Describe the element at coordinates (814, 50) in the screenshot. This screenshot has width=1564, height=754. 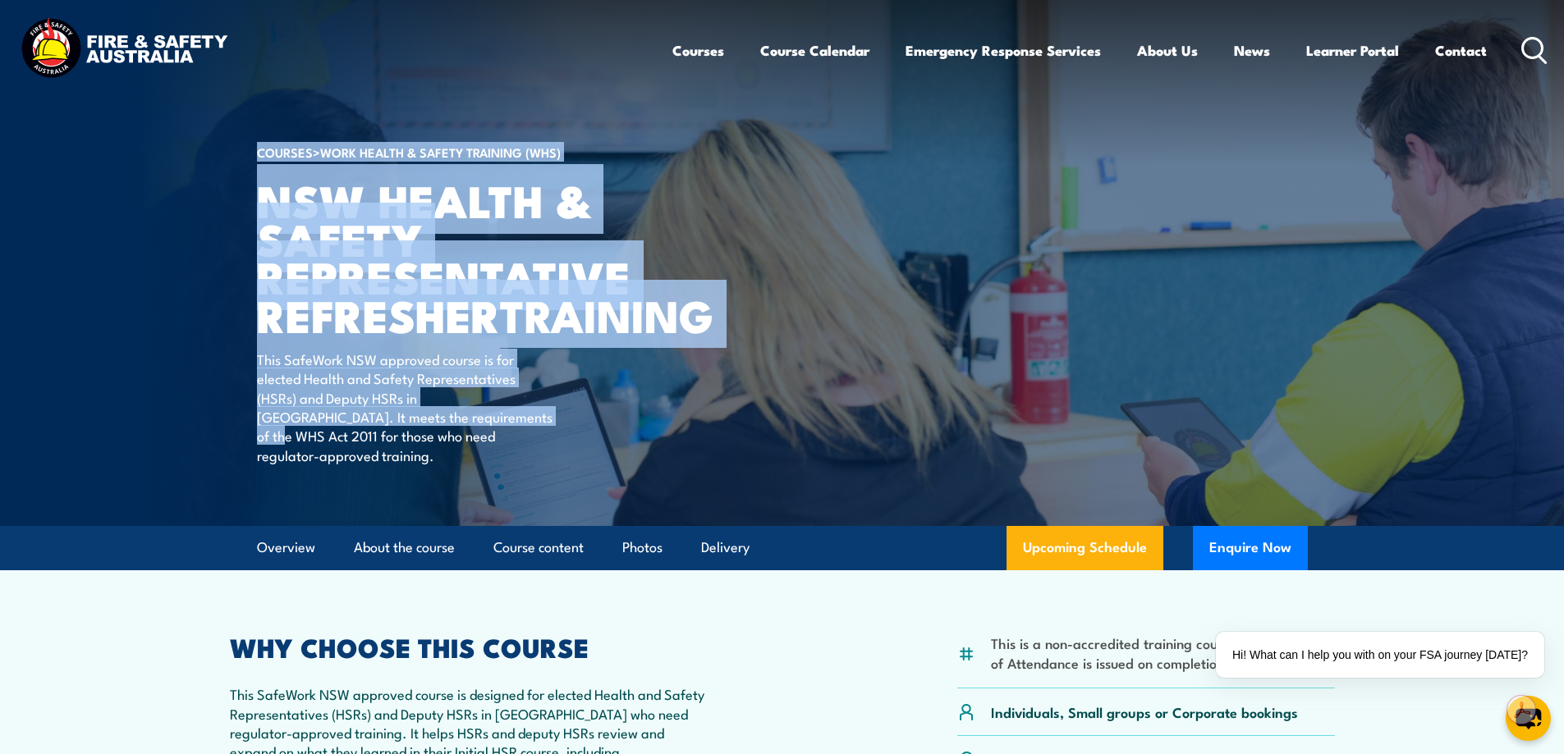
I see `a: Course Calendar` at that location.